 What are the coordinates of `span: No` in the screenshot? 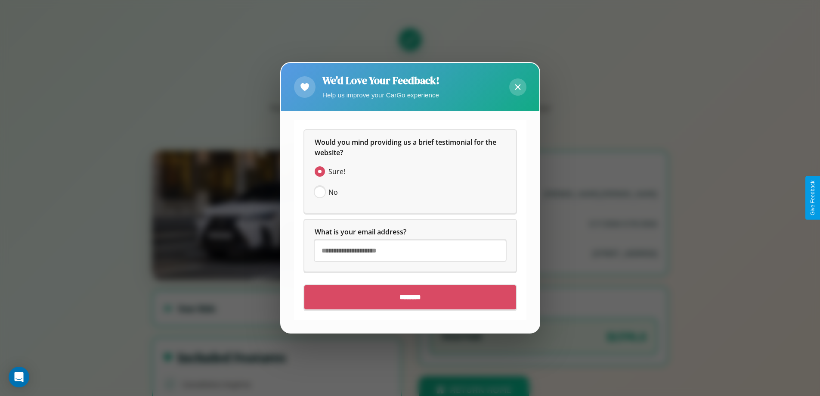 It's located at (333, 192).